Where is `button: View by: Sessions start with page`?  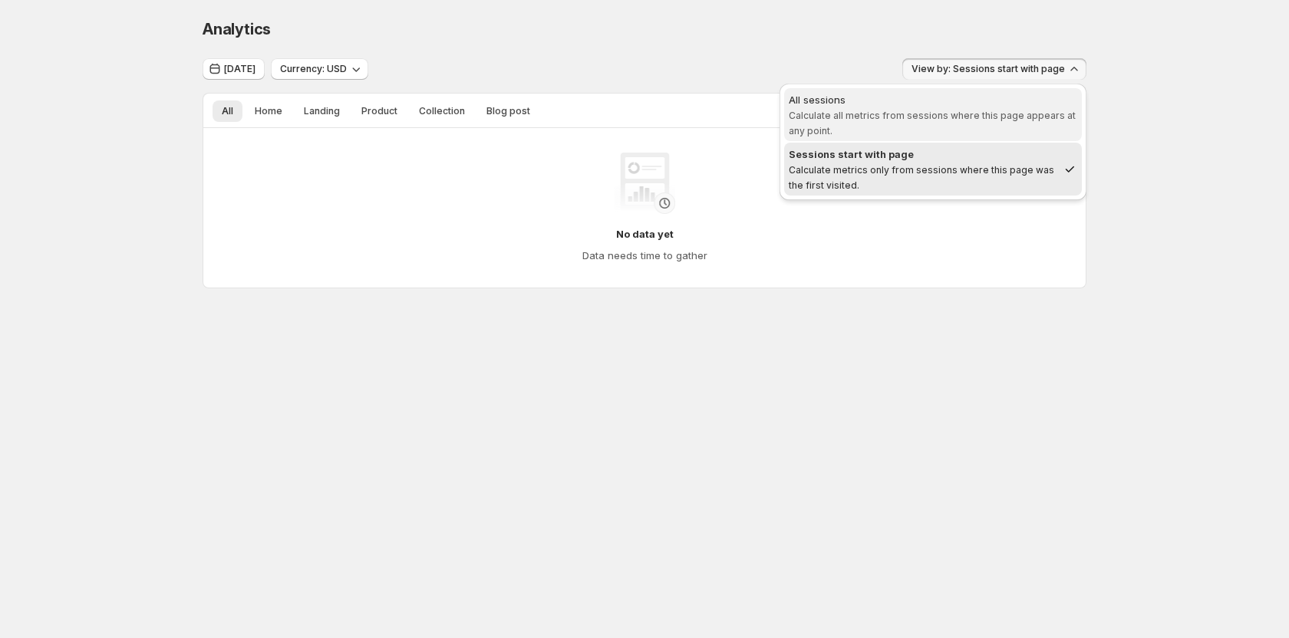
button: View by: Sessions start with page is located at coordinates (994, 69).